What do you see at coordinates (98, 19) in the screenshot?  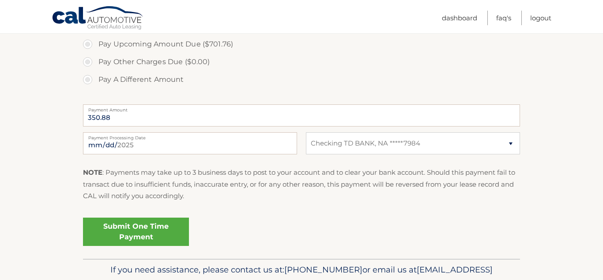 I see `a: Cal Automotive` at bounding box center [98, 19].